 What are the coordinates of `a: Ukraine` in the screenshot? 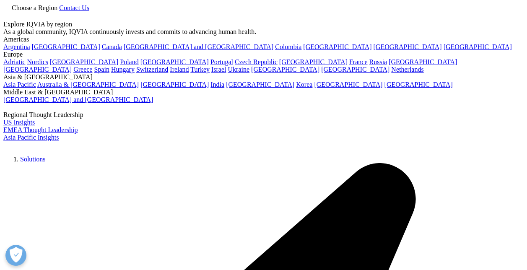 It's located at (239, 69).